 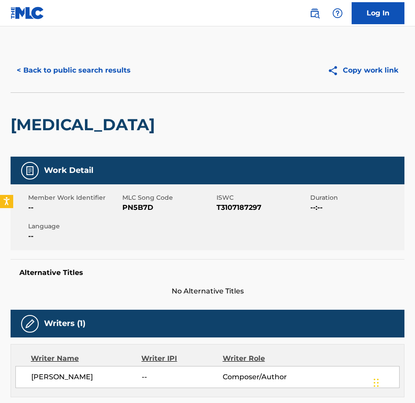 What do you see at coordinates (356, 198) in the screenshot?
I see `span: Duration` at bounding box center [356, 198].